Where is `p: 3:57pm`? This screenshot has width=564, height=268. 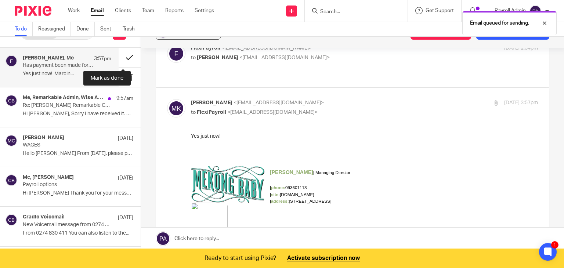 p: 3:57pm is located at coordinates (102, 59).